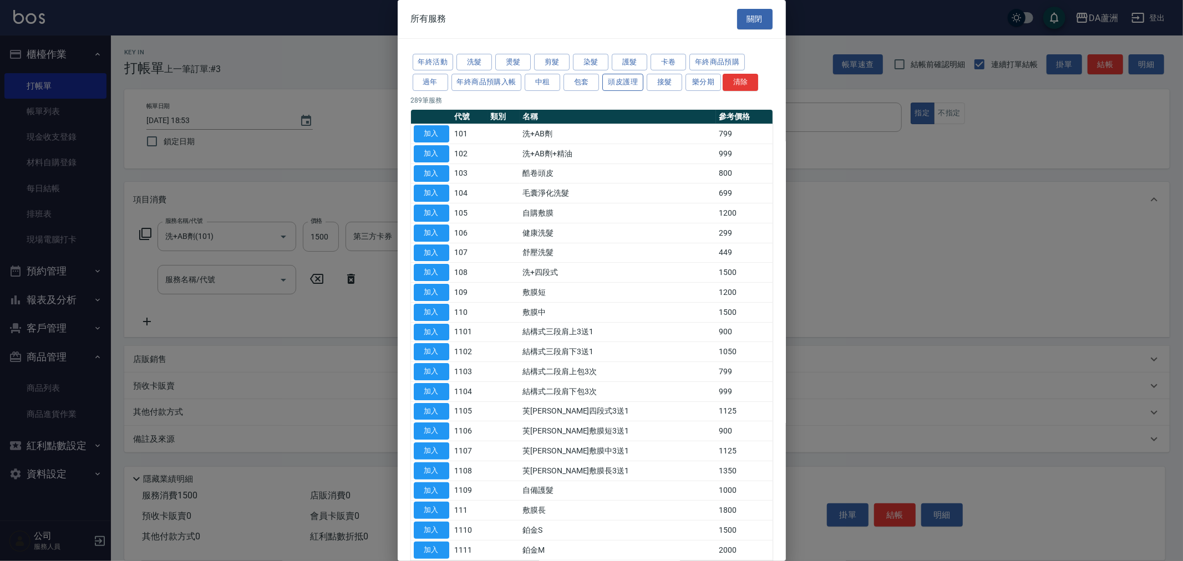  What do you see at coordinates (618, 293) in the screenshot?
I see `td: 敷膜短` at bounding box center [618, 293].